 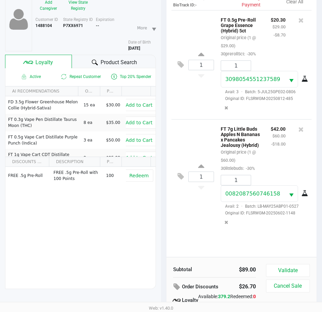 I want to click on small: 30preroll5ct:, so click(x=238, y=54).